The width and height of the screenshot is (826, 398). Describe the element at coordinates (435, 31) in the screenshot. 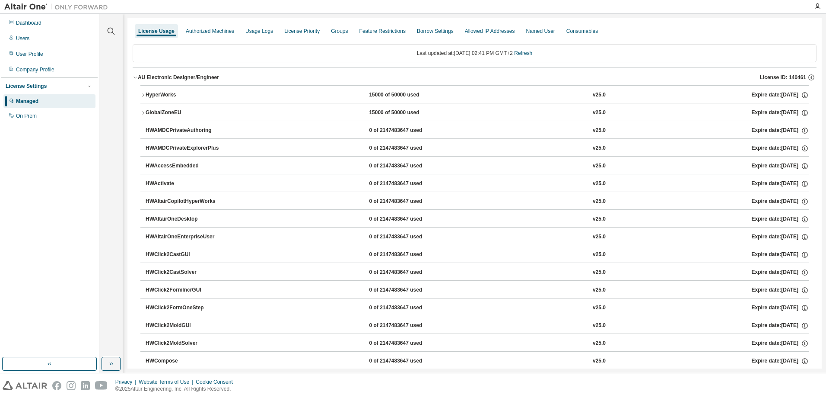

I see `div: Borrow Settings` at that location.